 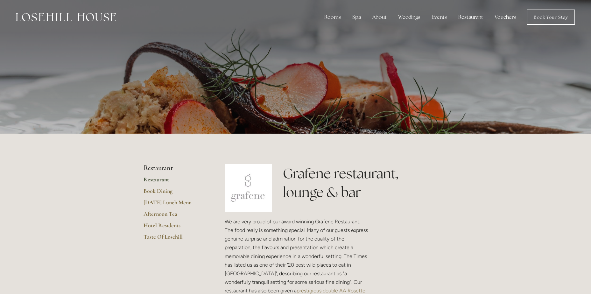 What do you see at coordinates (174, 239) in the screenshot?
I see `a: Taste Of Losehill` at bounding box center [174, 239].